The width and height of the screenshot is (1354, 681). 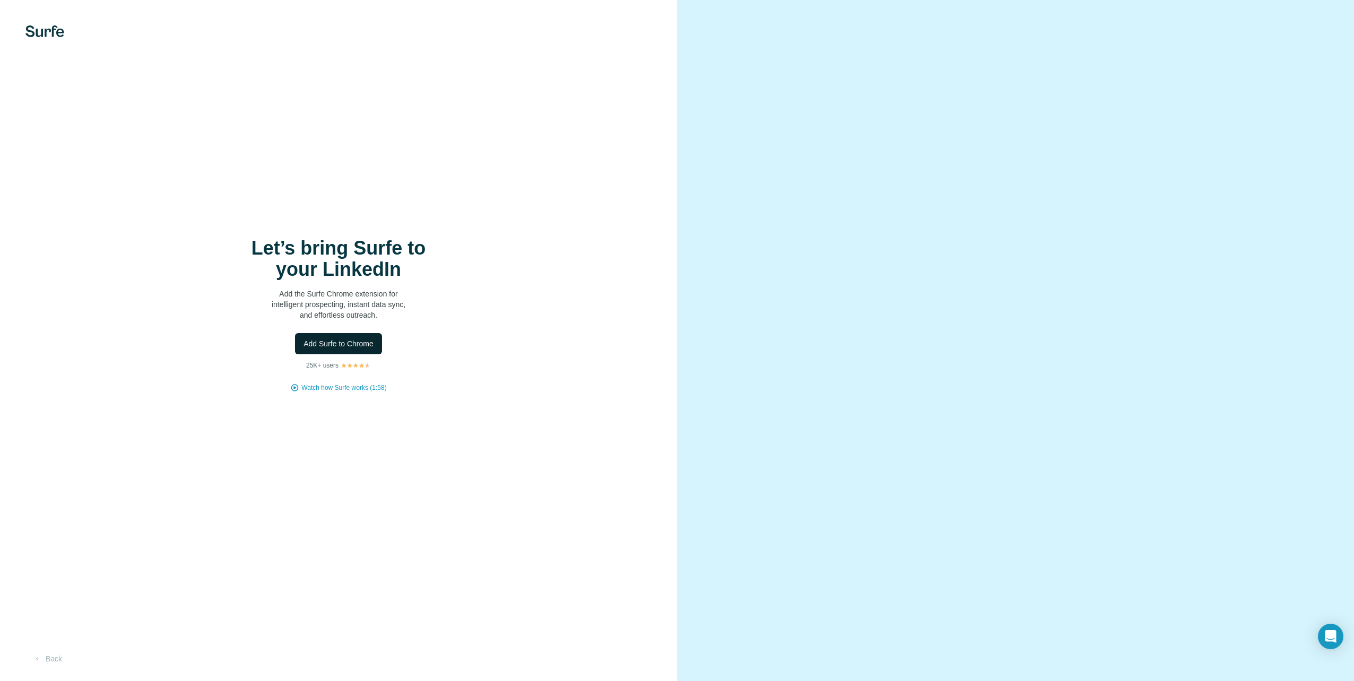 I want to click on button: Watch how Surfe works (1:58), so click(x=344, y=388).